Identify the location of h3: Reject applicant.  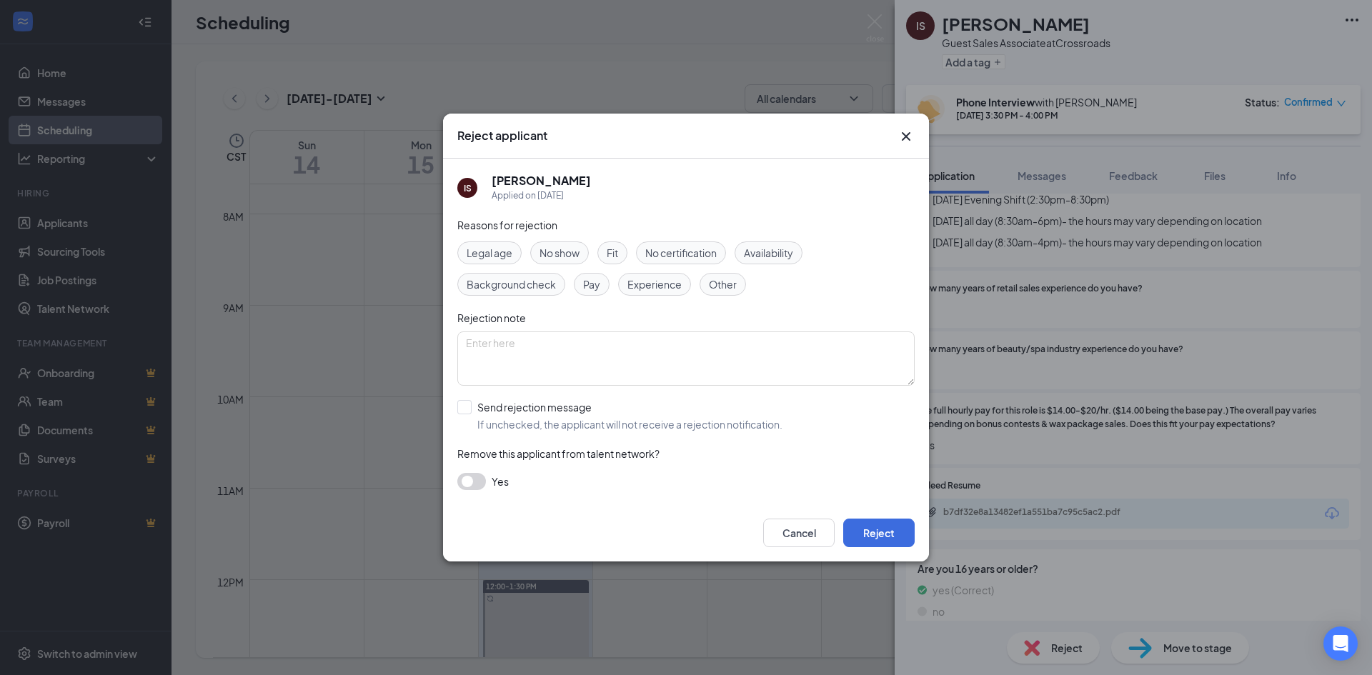
(502, 136).